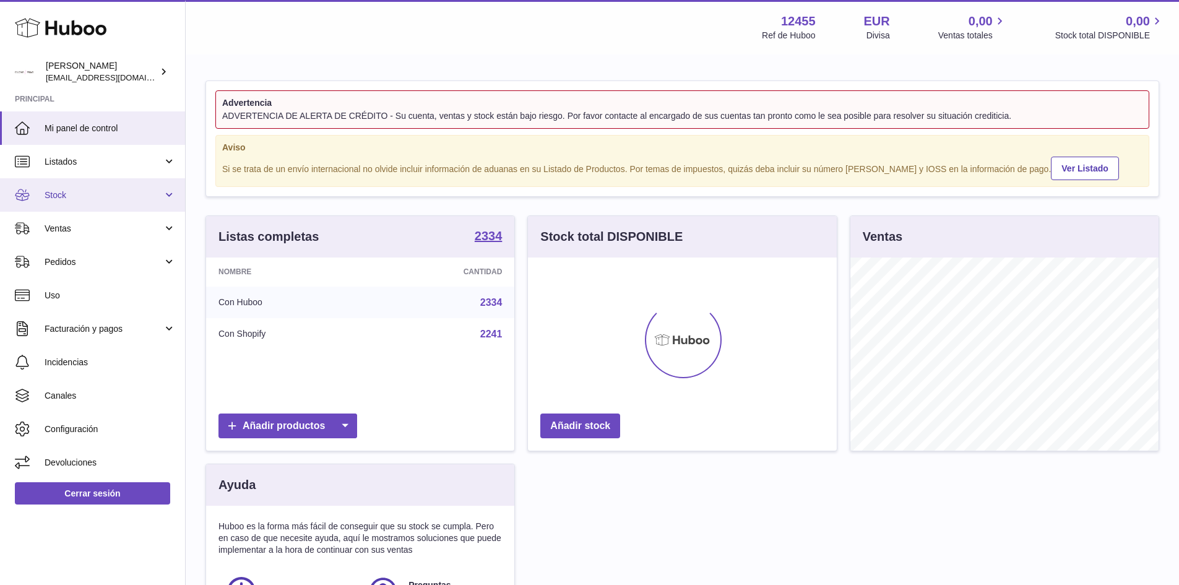  Describe the element at coordinates (1110, 35) in the screenshot. I see `span: Stock total DISPONIBLE` at that location.